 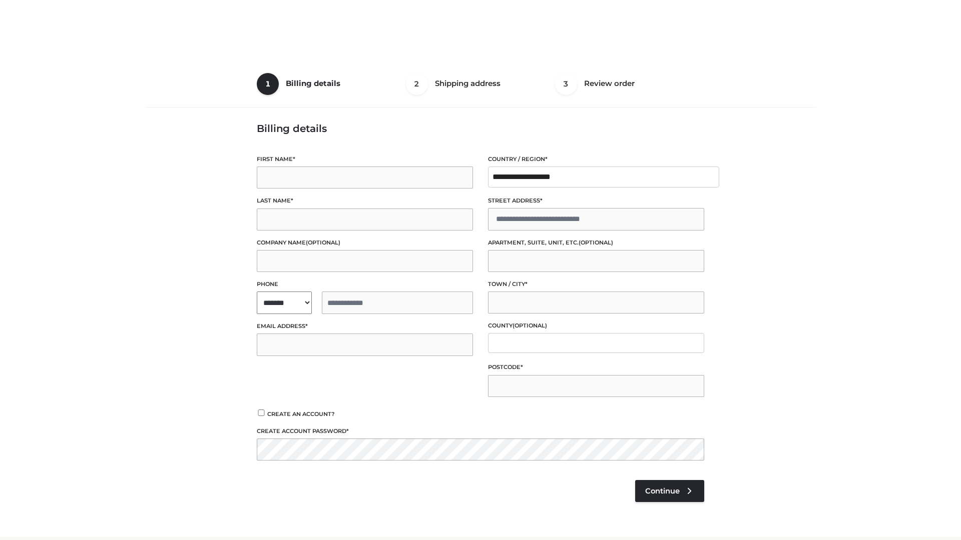 What do you see at coordinates (365, 159) in the screenshot?
I see `label: First name` at bounding box center [365, 159].